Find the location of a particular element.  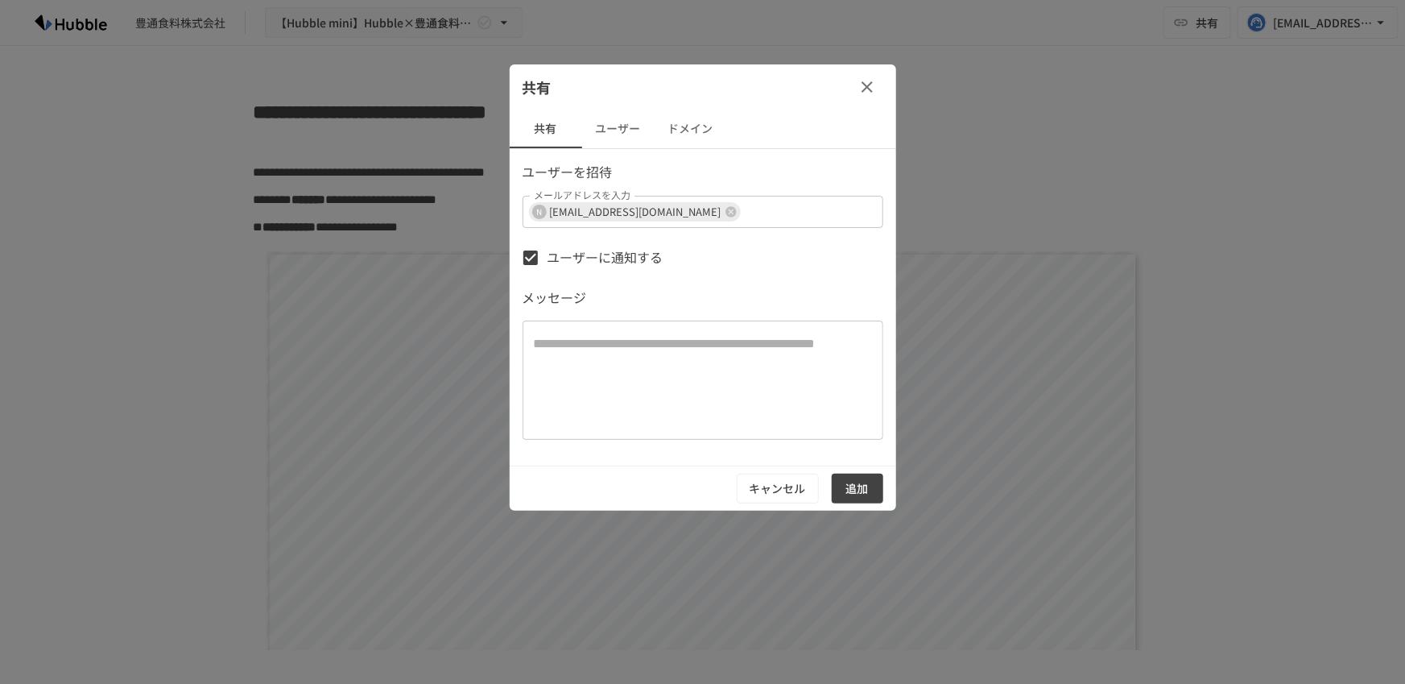

button: ドメイン is located at coordinates (691, 129).